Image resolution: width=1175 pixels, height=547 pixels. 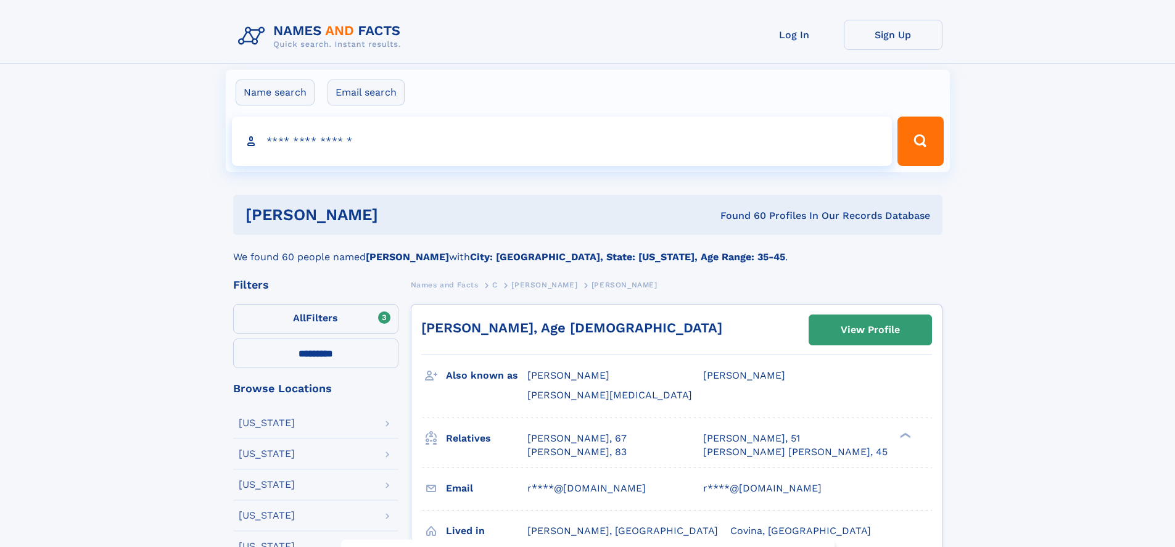 I want to click on div: View Profile, so click(x=870, y=330).